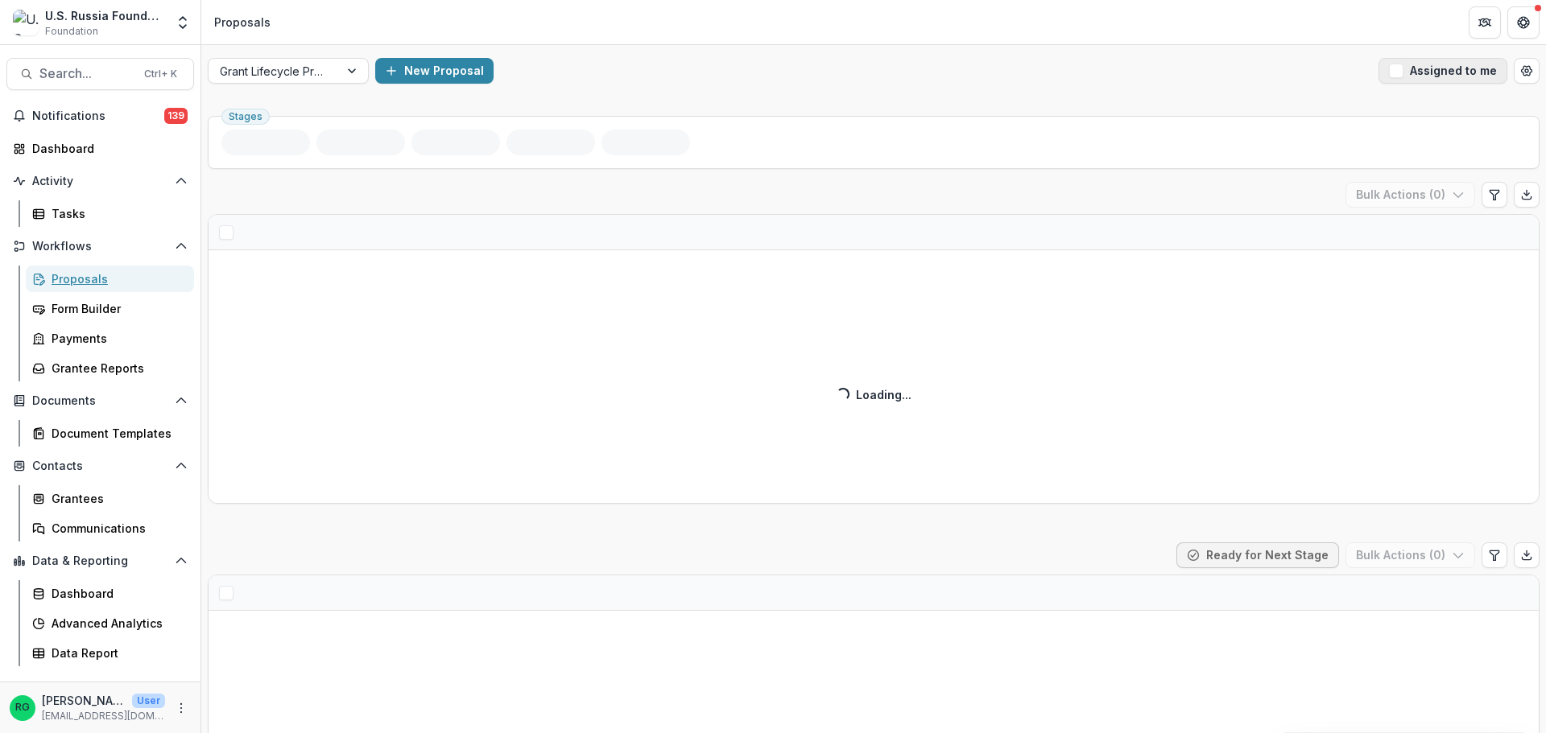  Describe the element at coordinates (100, 401) in the screenshot. I see `span: Documents` at that location.